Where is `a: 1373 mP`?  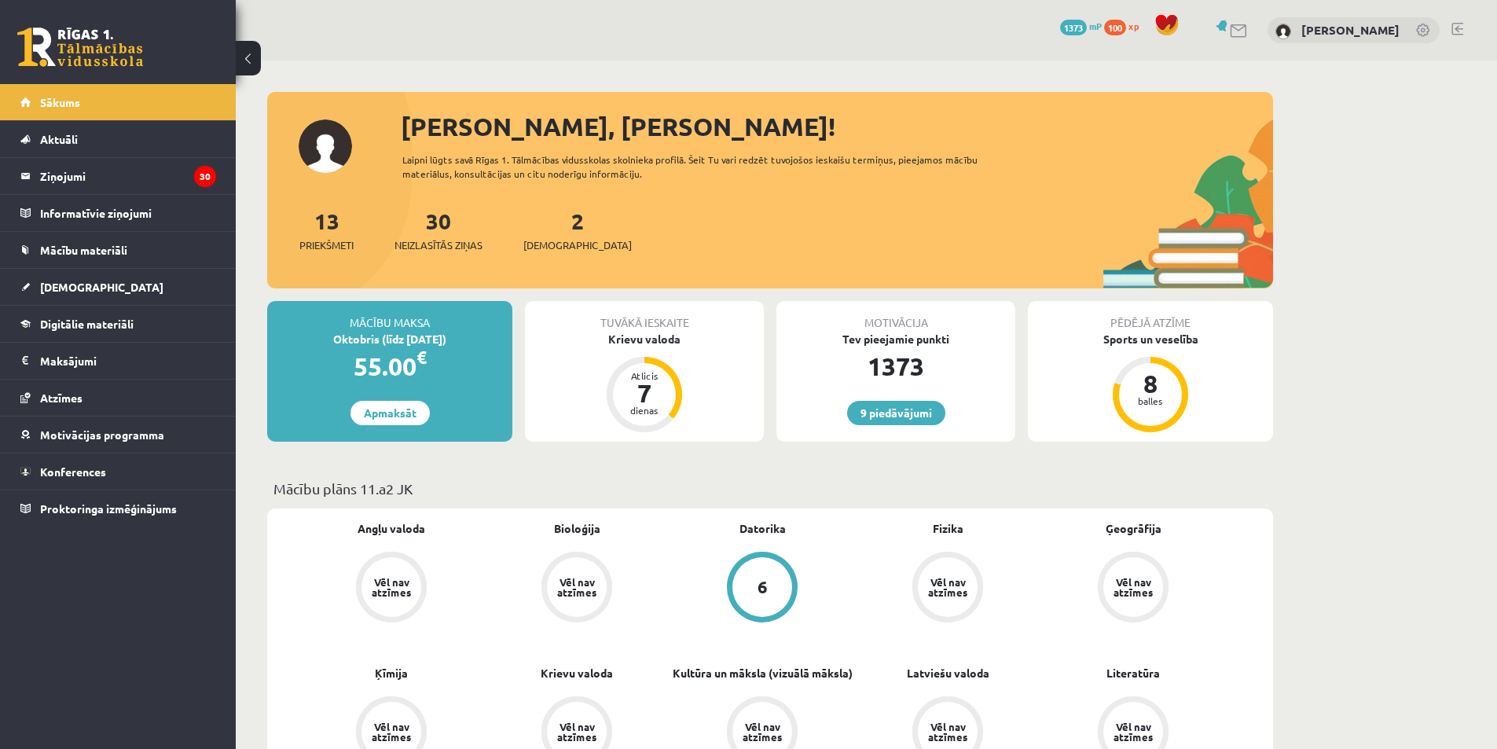
a: 1373 mP is located at coordinates (1081, 26).